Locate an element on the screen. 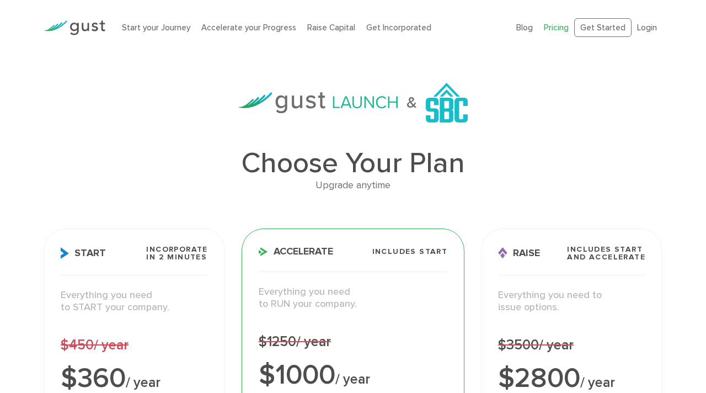  a: Accelerate your Progress is located at coordinates (249, 28).